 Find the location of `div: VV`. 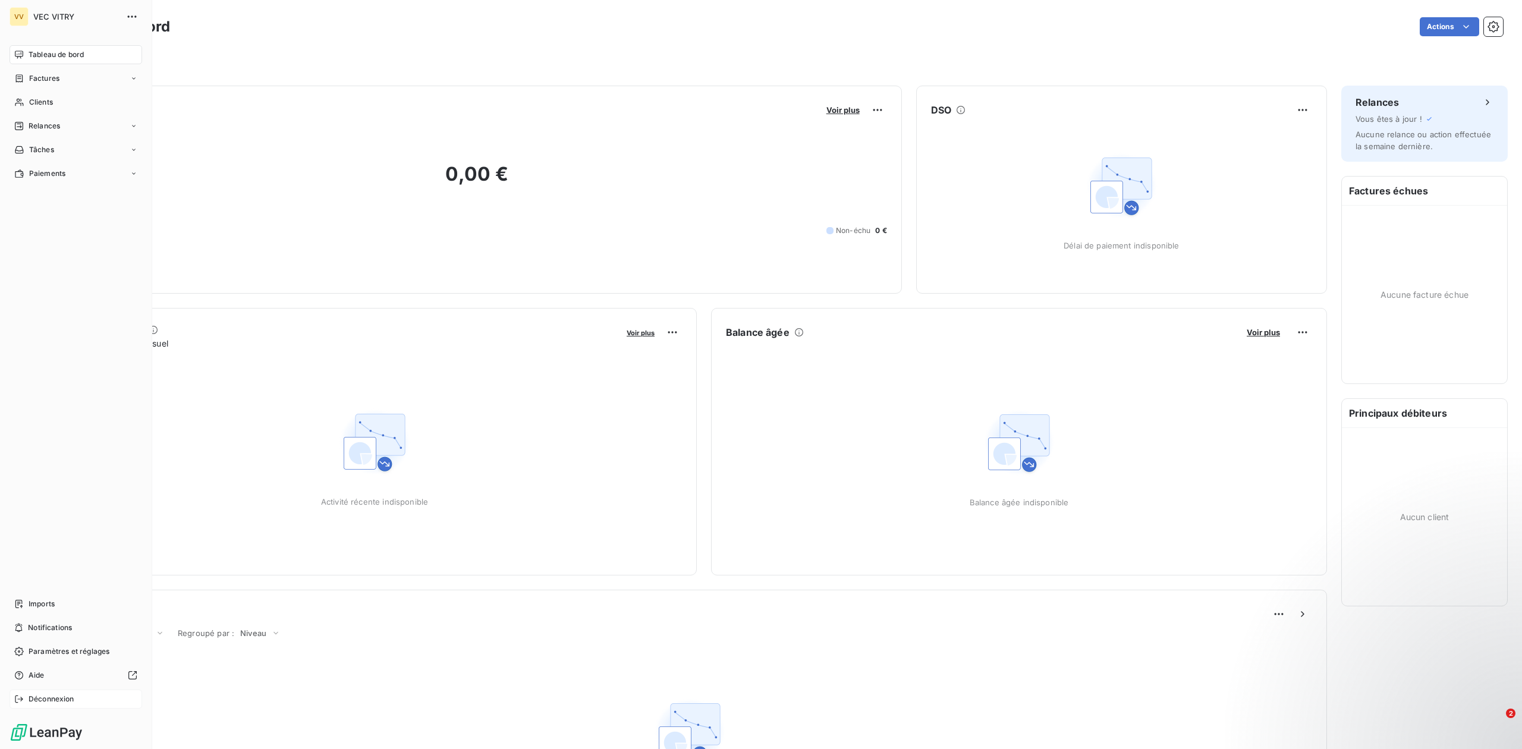

div: VV is located at coordinates (19, 17).